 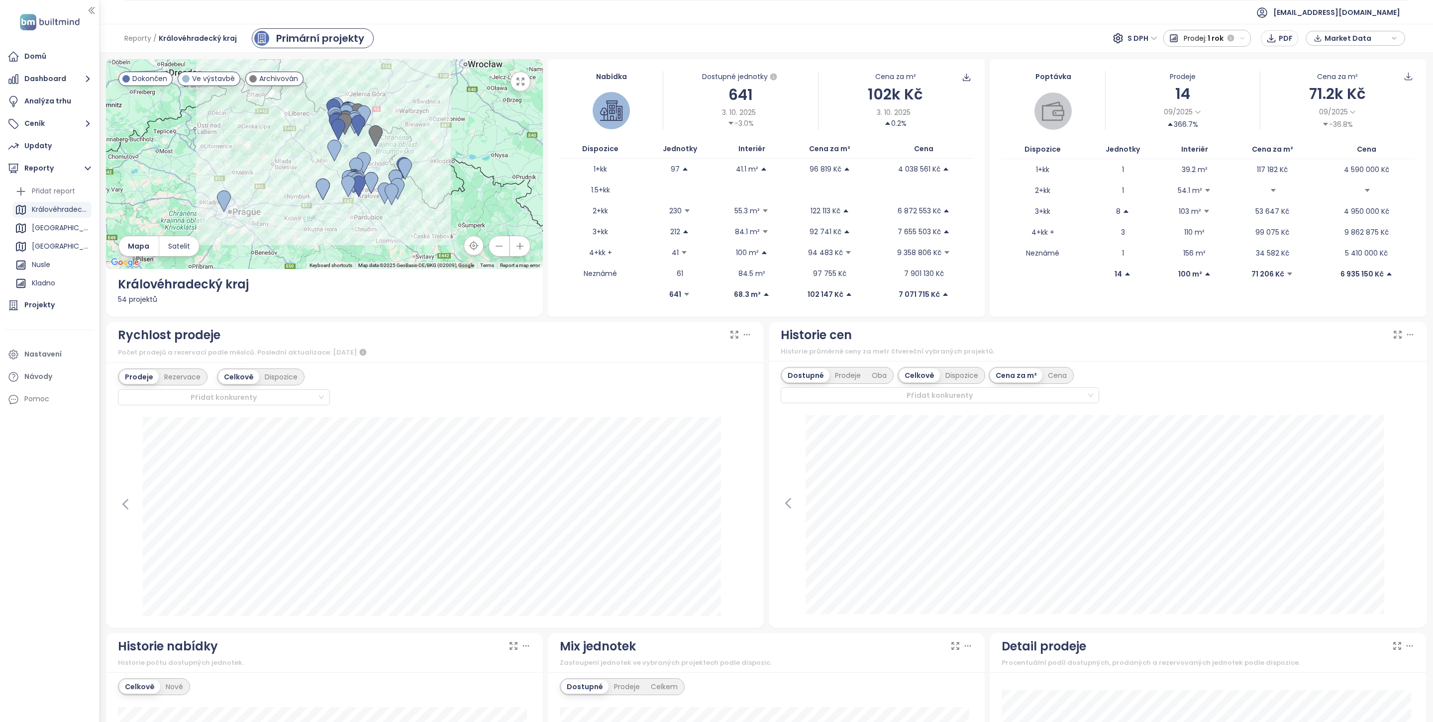 What do you see at coordinates (1355, 38) in the screenshot?
I see `div: button` at bounding box center [1355, 38].